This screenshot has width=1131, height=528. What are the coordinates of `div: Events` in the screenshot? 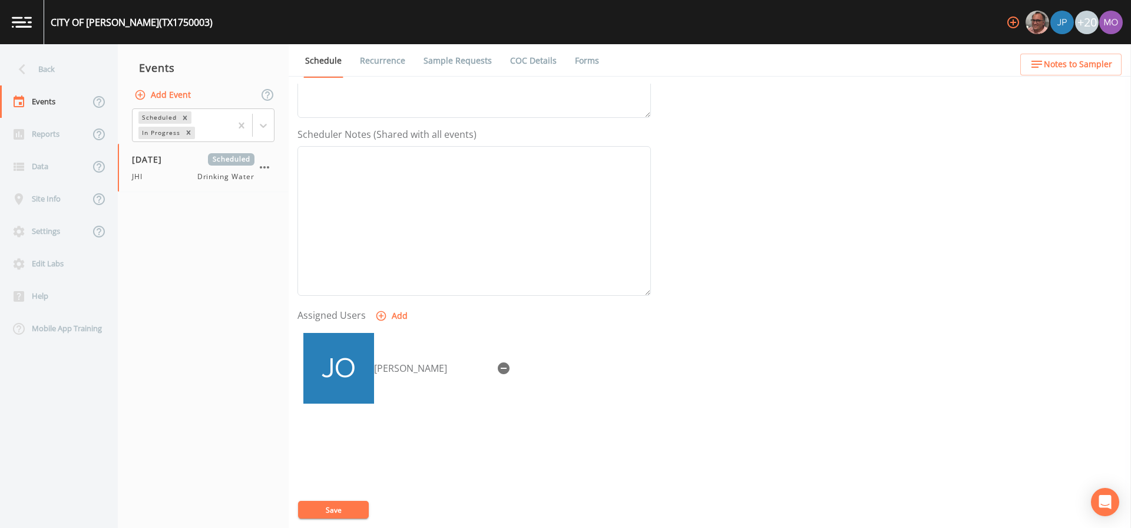 It's located at (203, 68).